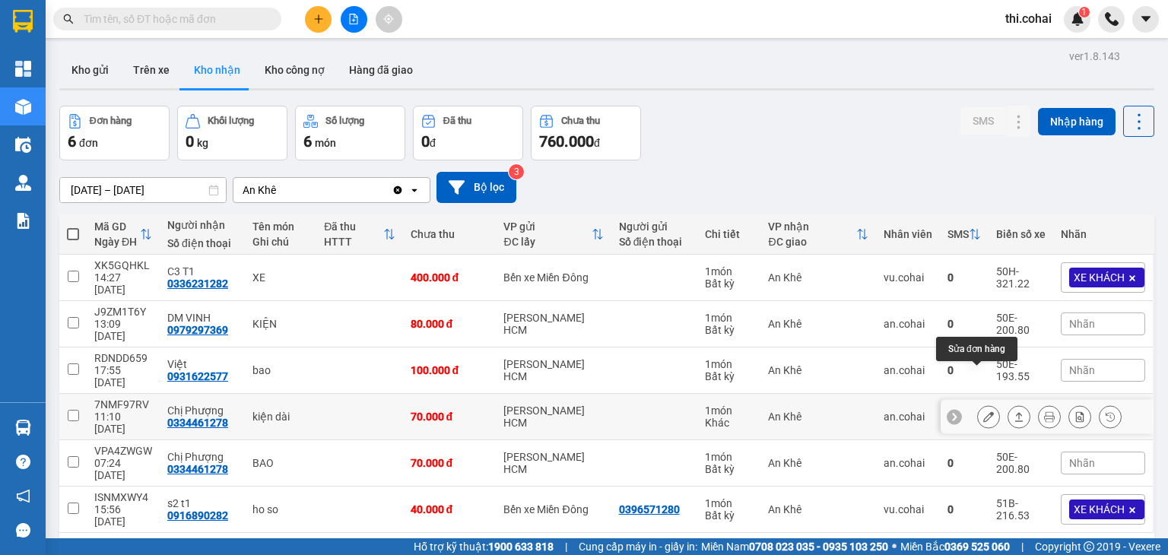 The image size is (1168, 555). Describe the element at coordinates (1089, 547) in the screenshot. I see `span: copyright` at that location.